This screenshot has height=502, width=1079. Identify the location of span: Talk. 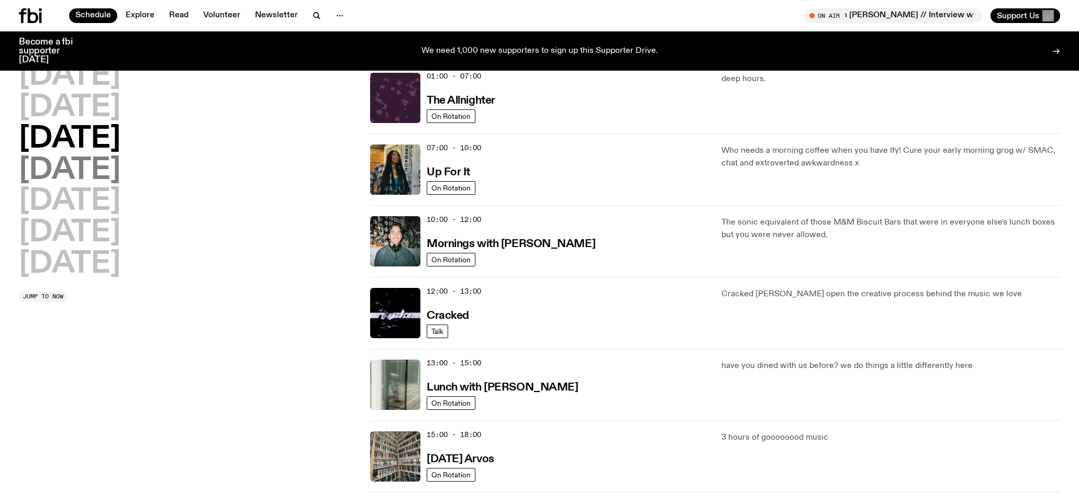
(437, 331).